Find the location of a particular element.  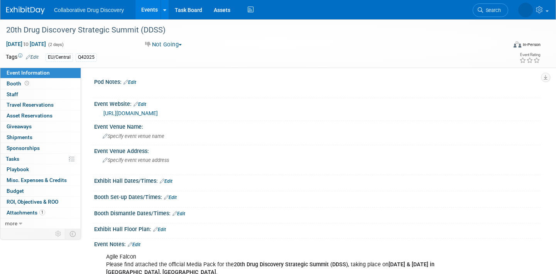

img: ExhibitDay is located at coordinates (25, 10).